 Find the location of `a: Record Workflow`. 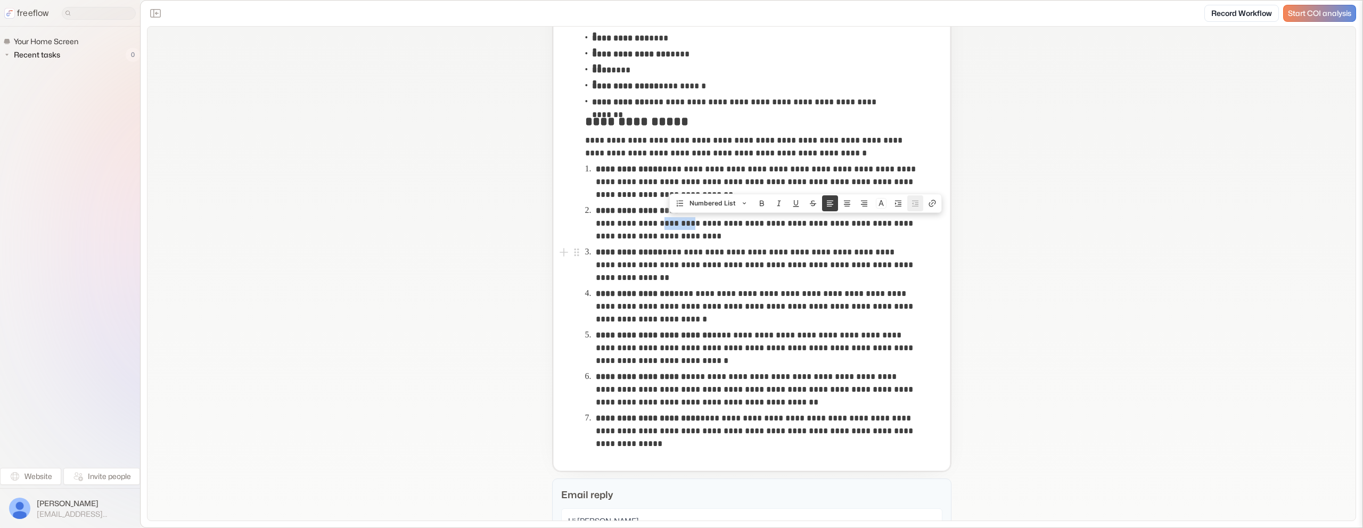

a: Record Workflow is located at coordinates (1242, 13).